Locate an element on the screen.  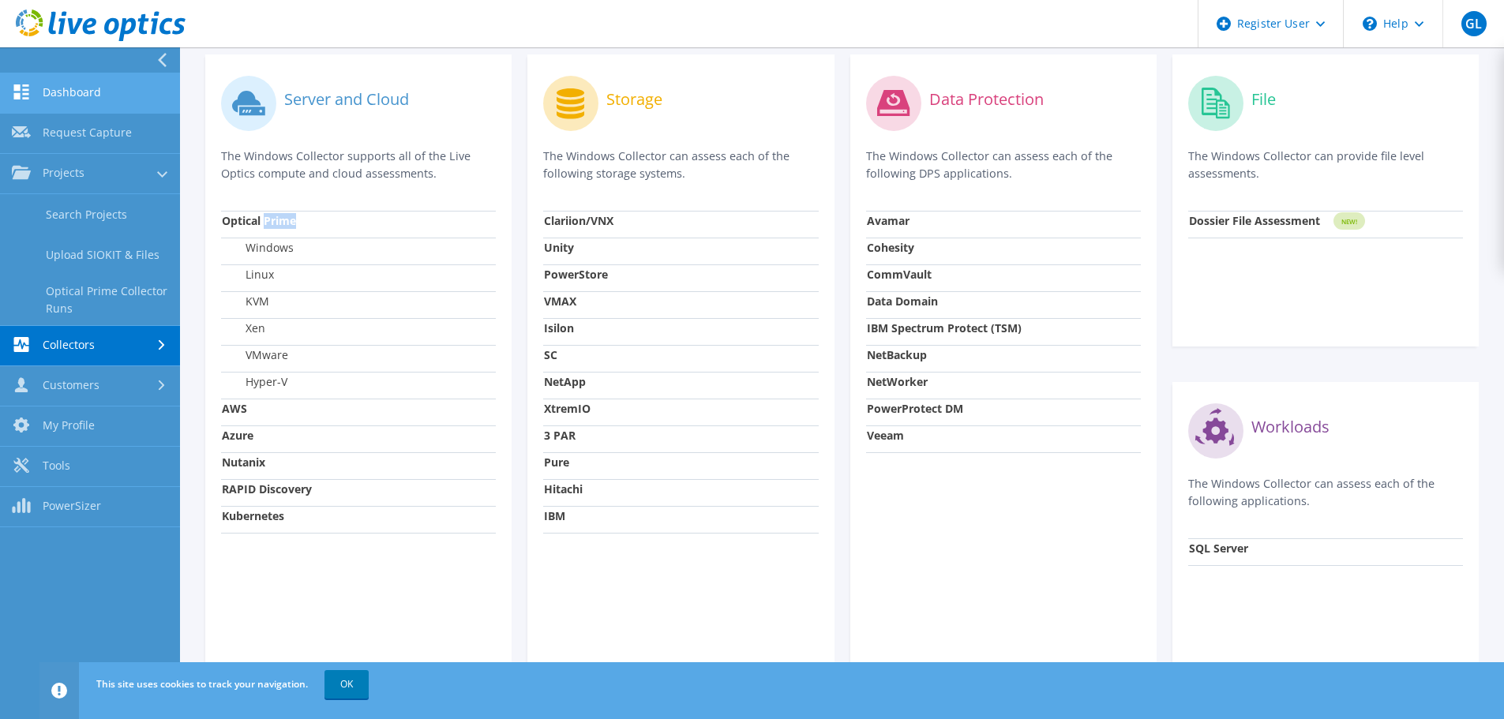
label: Xen is located at coordinates (243, 328).